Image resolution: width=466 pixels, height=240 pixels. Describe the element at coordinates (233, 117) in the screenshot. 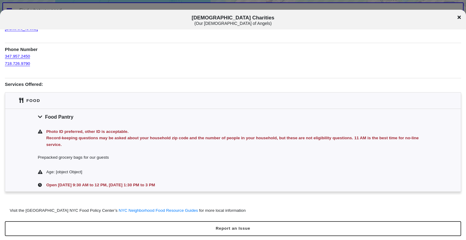

I see `div: Food Pantry` at that location.